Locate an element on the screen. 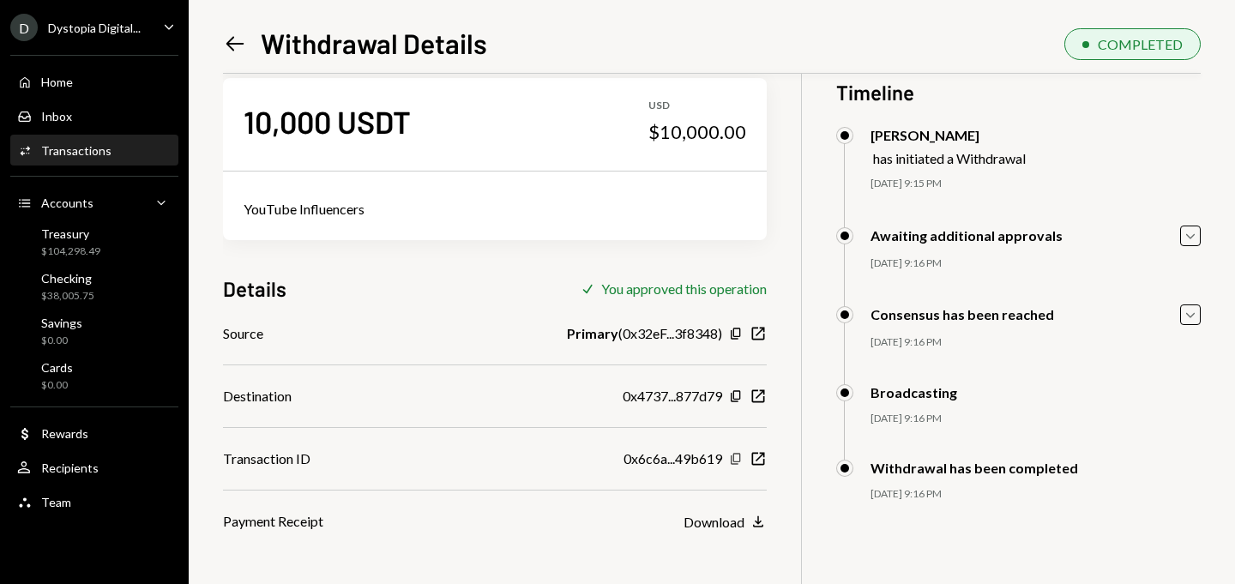  div: USD is located at coordinates (698, 106).